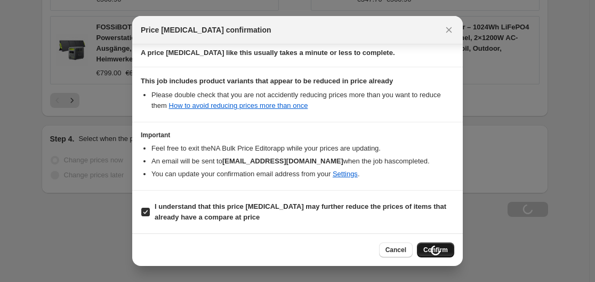  I want to click on li: Feel free to exit the NA Bulk Price Editor app while your prices are updating., so click(303, 148).